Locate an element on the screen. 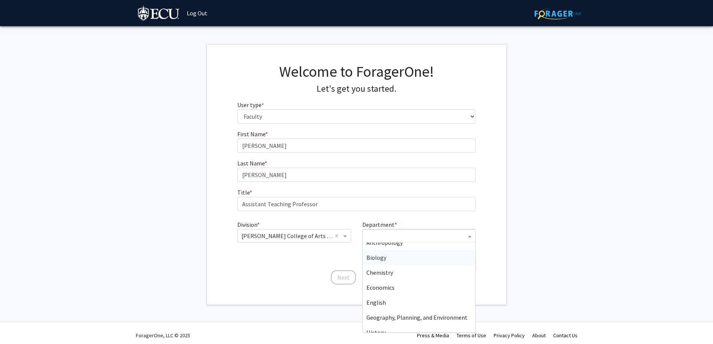 This screenshot has height=344, width=713. span: Chemistry is located at coordinates (380, 273).